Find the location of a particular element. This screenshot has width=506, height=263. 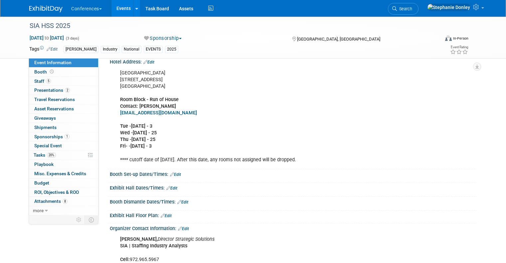

a: Attachments8 is located at coordinates (64, 201).